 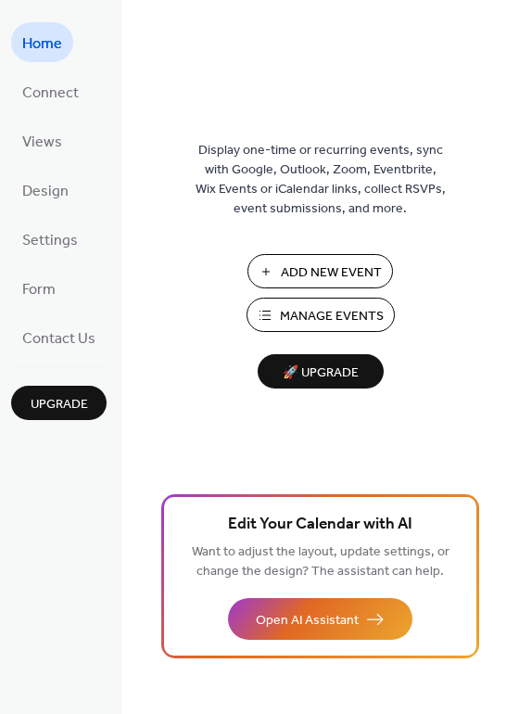 I want to click on button: 🚀 Upgrade, so click(x=321, y=371).